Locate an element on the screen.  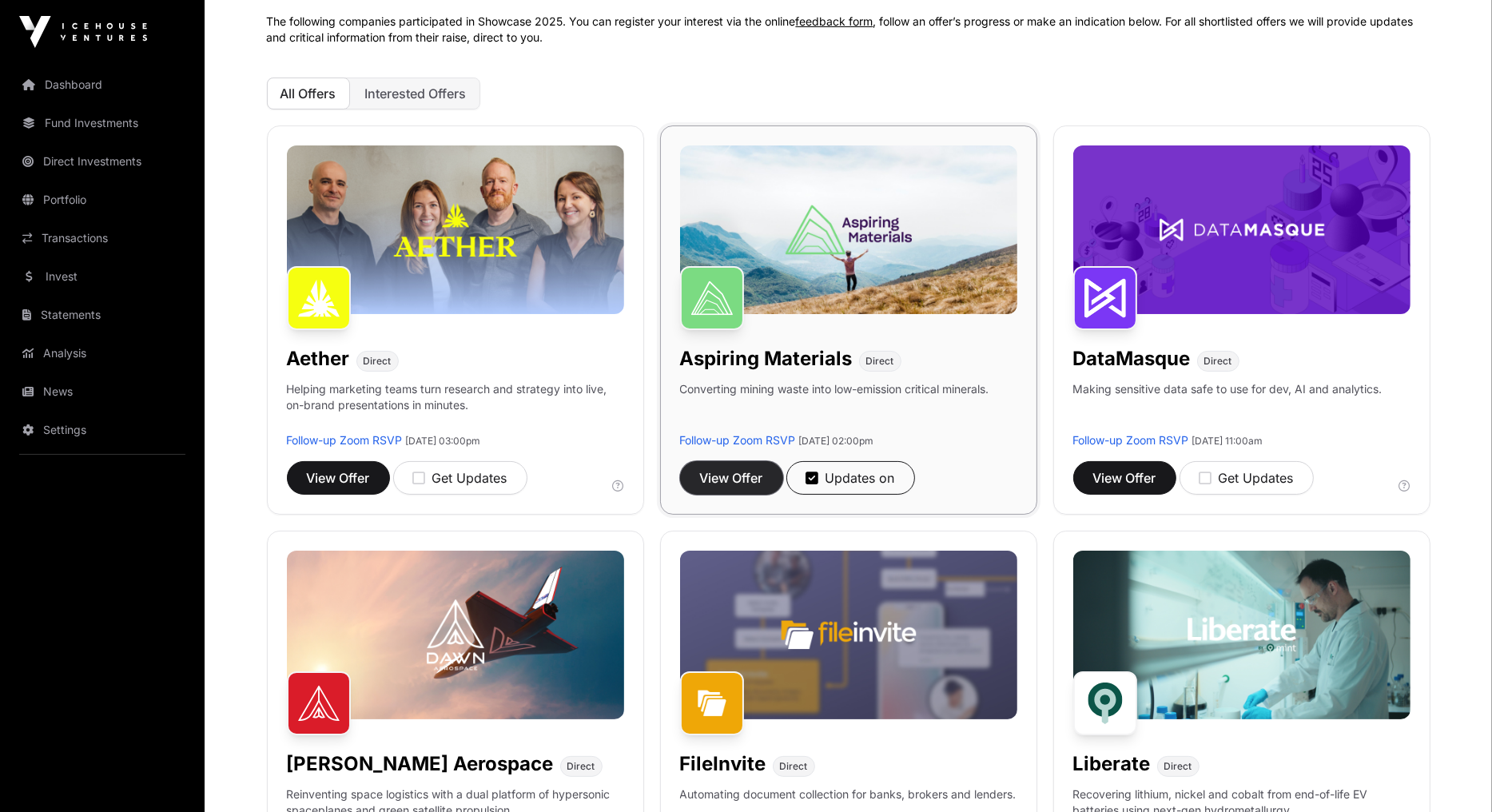
a: Portfolio is located at coordinates (102, 200).